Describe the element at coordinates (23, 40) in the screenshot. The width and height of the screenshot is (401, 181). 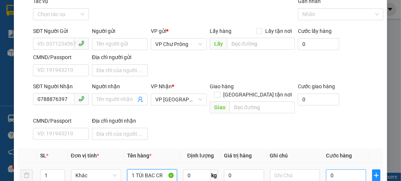
I see `strong: 0901 936 968` at that location.